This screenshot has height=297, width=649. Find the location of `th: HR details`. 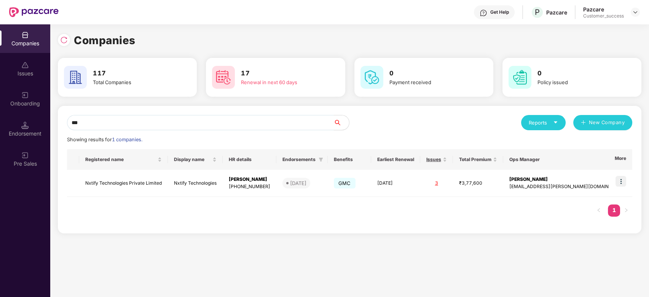

th: HR details is located at coordinates (249, 160).